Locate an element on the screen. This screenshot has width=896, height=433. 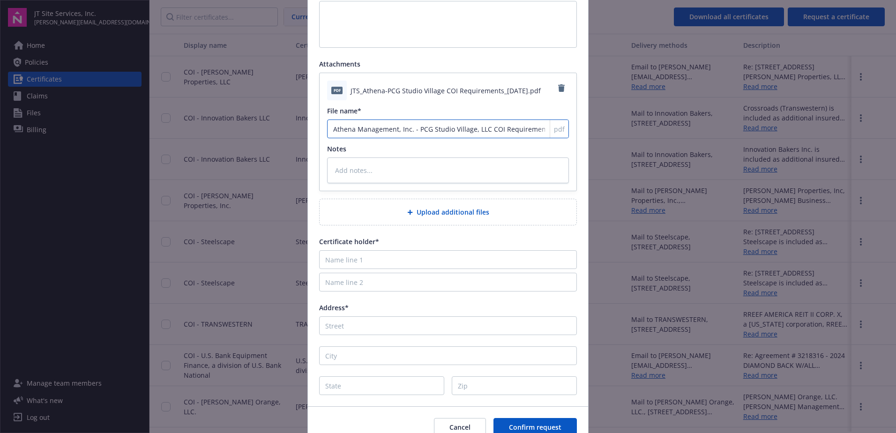
span: Notes is located at coordinates (336, 148).